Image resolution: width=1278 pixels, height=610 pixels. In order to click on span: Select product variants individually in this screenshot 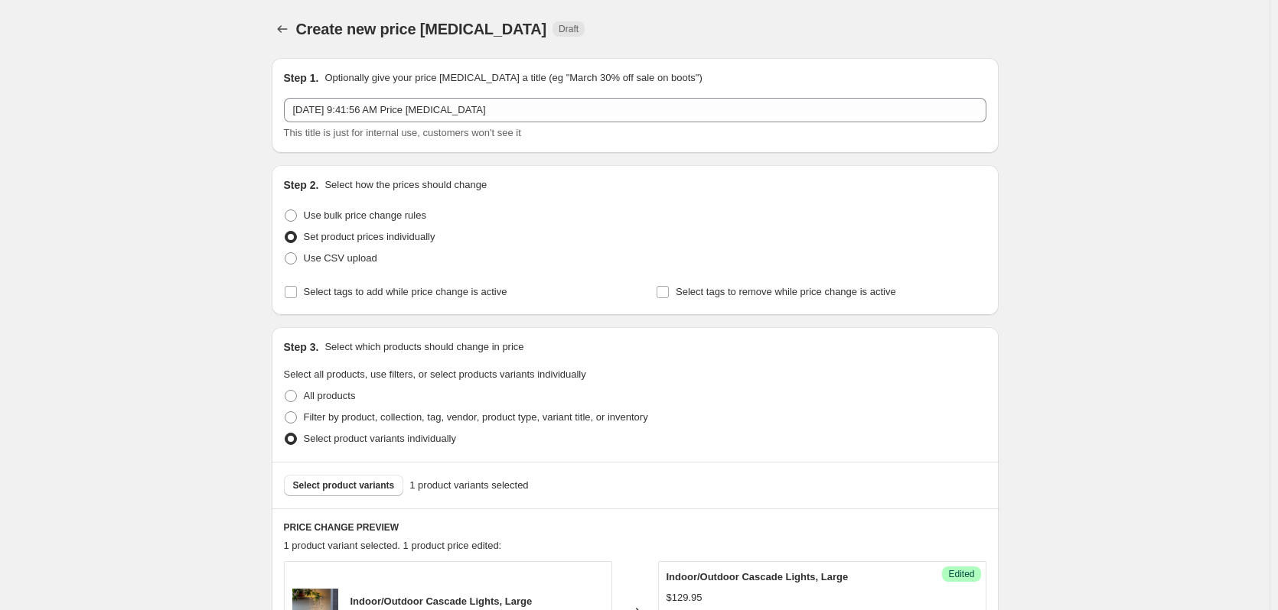, I will do `click(379, 438)`.